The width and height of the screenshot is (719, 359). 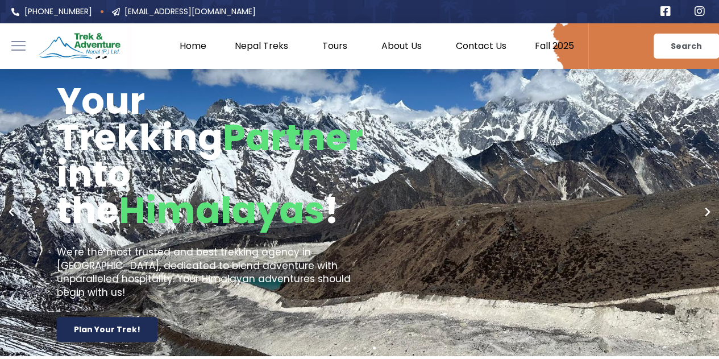 I want to click on span: Go to slide 2, so click(x=355, y=347).